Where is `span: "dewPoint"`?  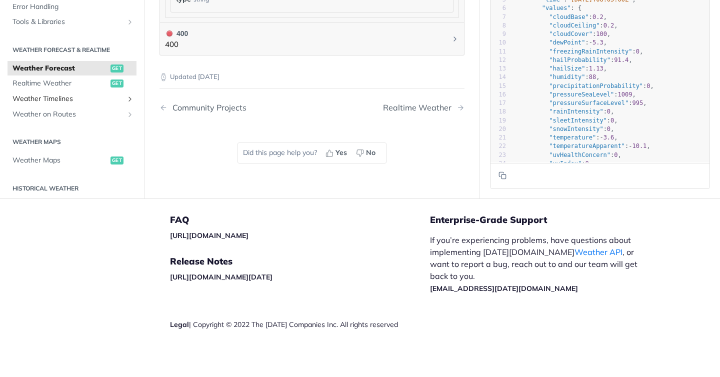
span: "dewPoint" is located at coordinates (567, 42).